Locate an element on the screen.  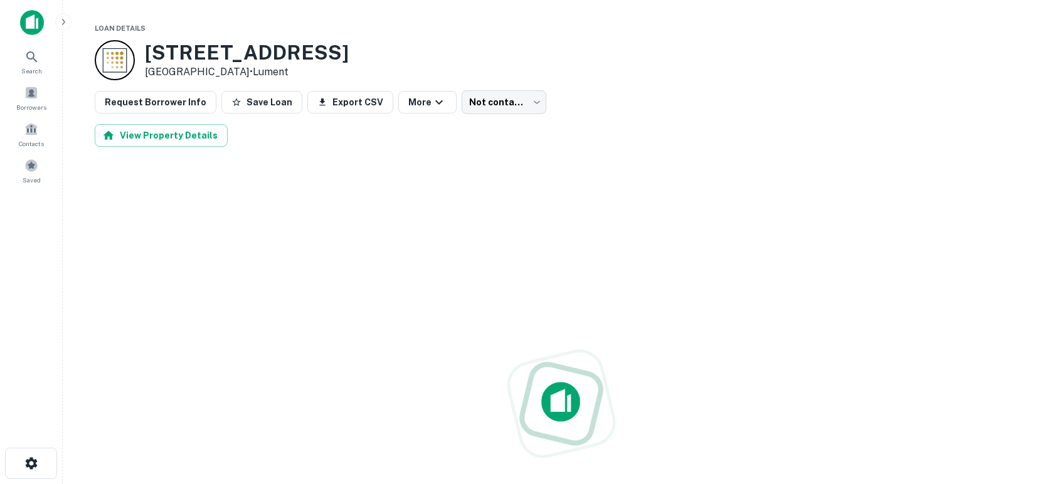
button: Save Loan is located at coordinates (262, 102).